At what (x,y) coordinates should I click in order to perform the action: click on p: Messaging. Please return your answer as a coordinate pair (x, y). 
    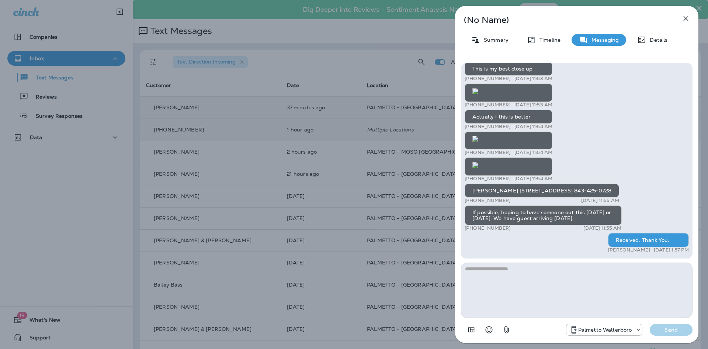
    Looking at the image, I should click on (604, 40).